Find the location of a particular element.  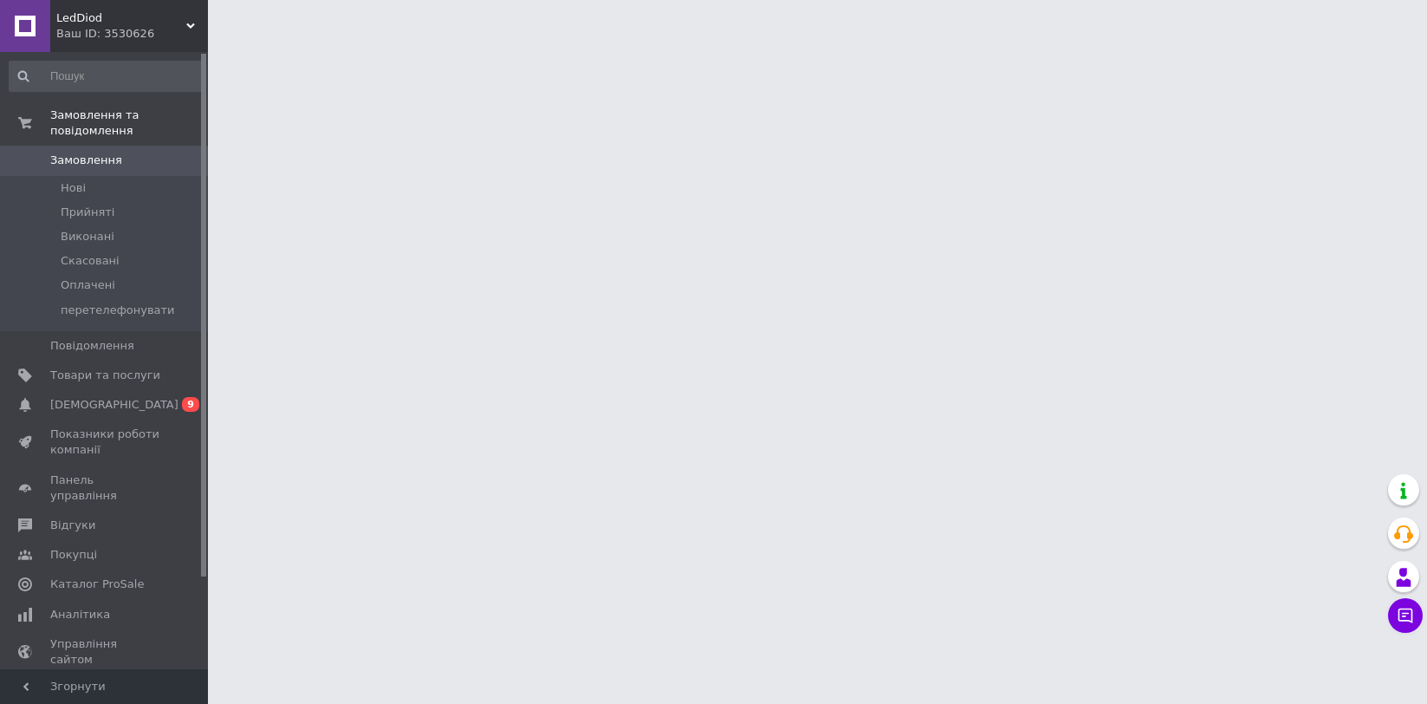

span: Прийняті is located at coordinates (88, 212).